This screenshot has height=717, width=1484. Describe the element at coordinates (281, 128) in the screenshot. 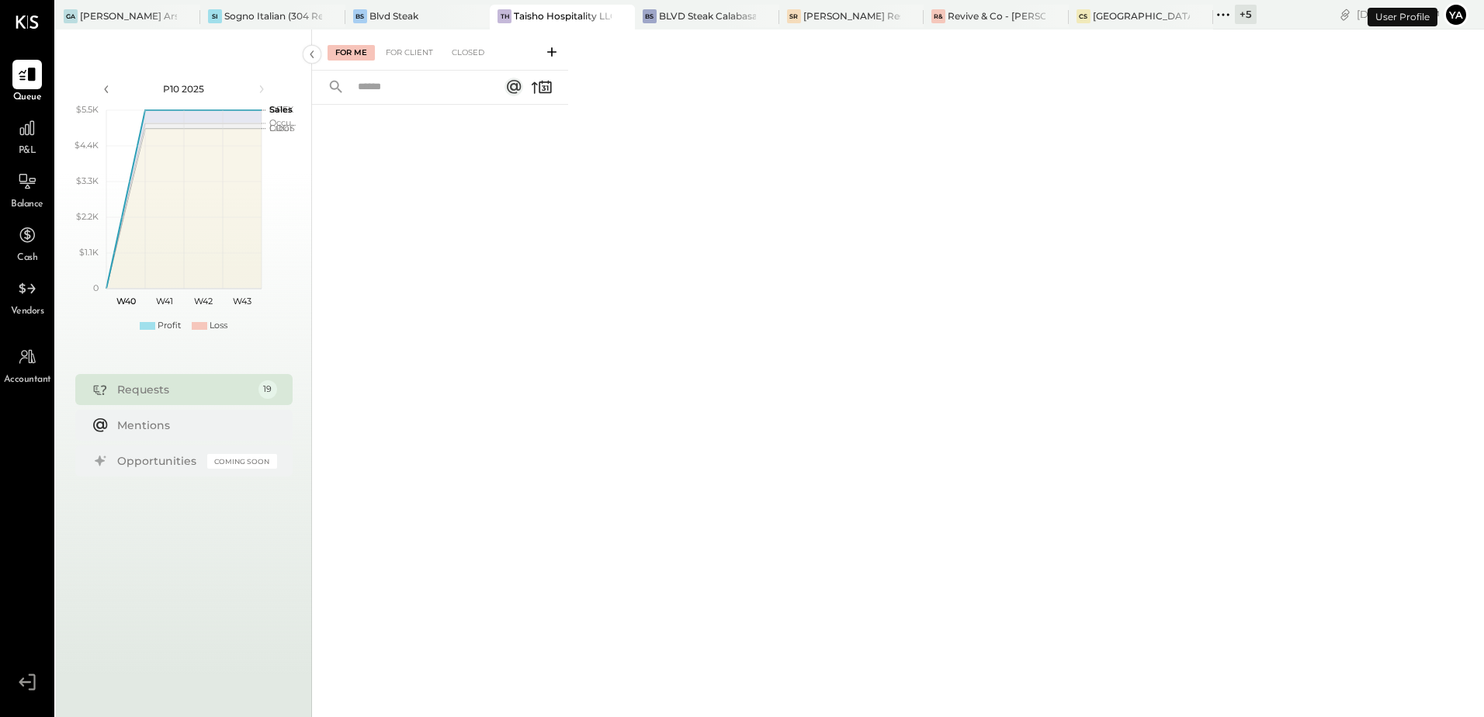

I see `text: Labor` at that location.